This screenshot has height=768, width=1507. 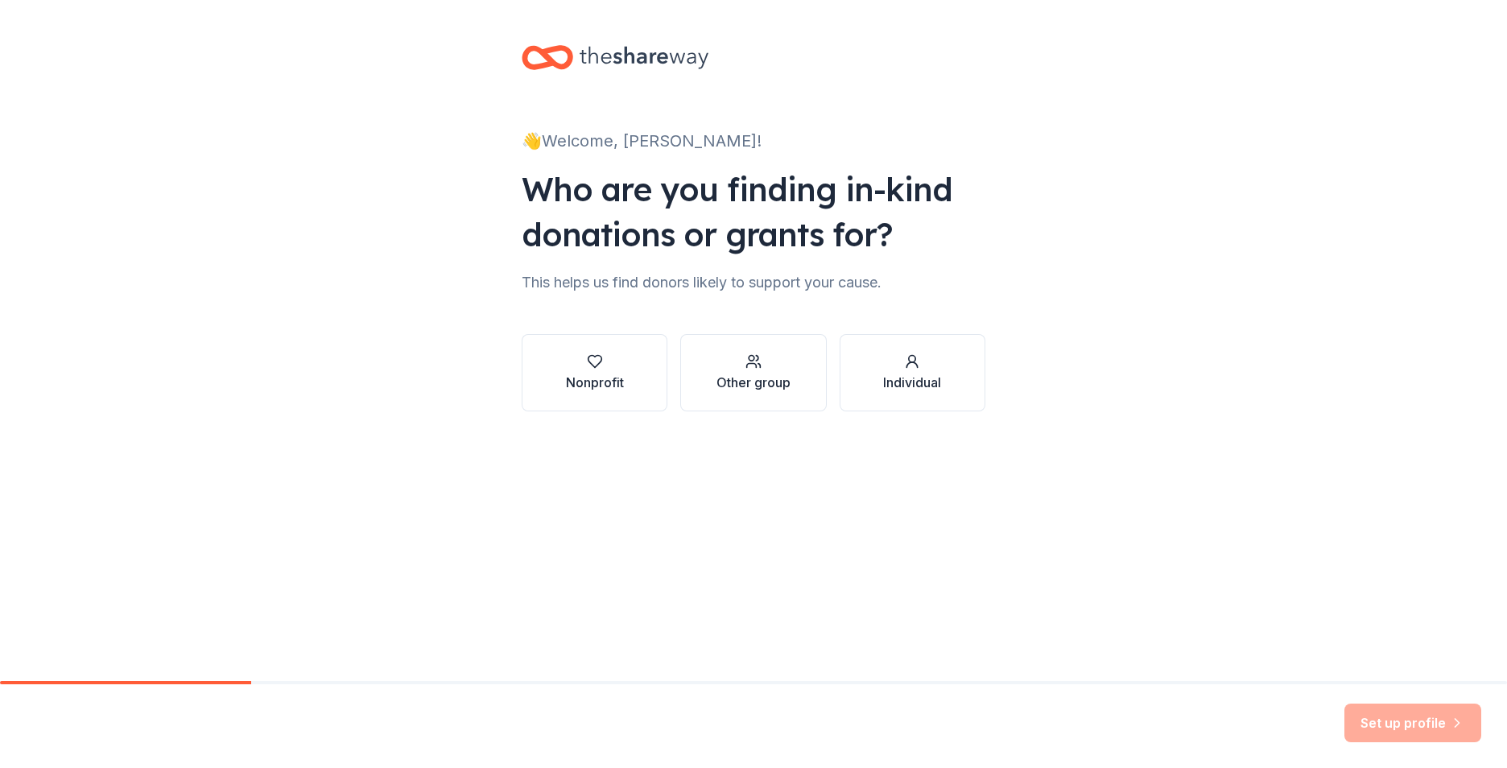 I want to click on div: Individual, so click(x=912, y=382).